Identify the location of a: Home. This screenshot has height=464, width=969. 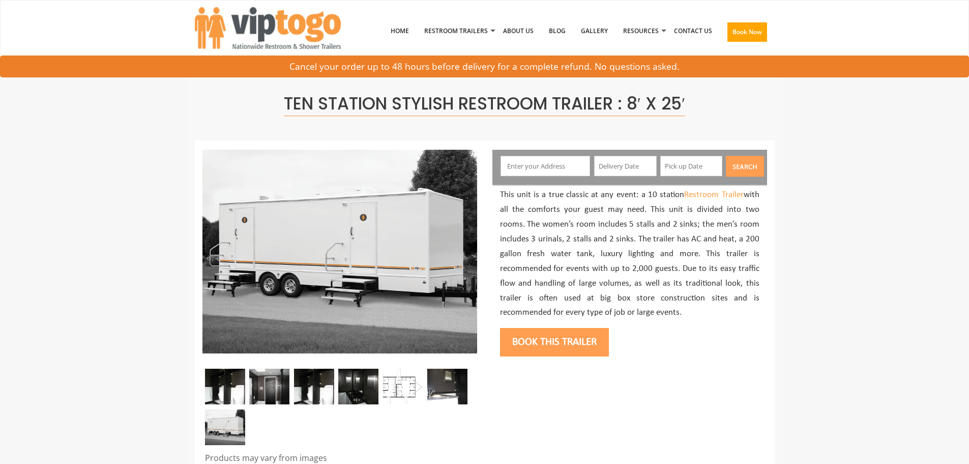
(400, 31).